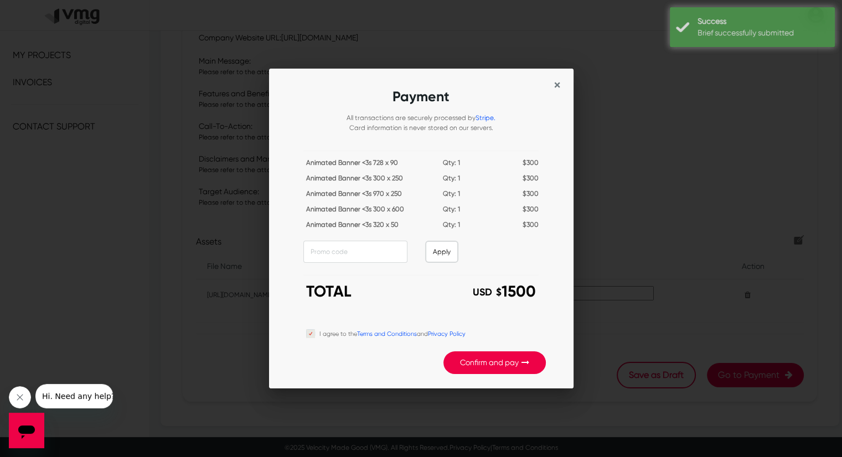 The image size is (842, 457). Describe the element at coordinates (392, 333) in the screenshot. I see `label: I agree to the and` at that location.